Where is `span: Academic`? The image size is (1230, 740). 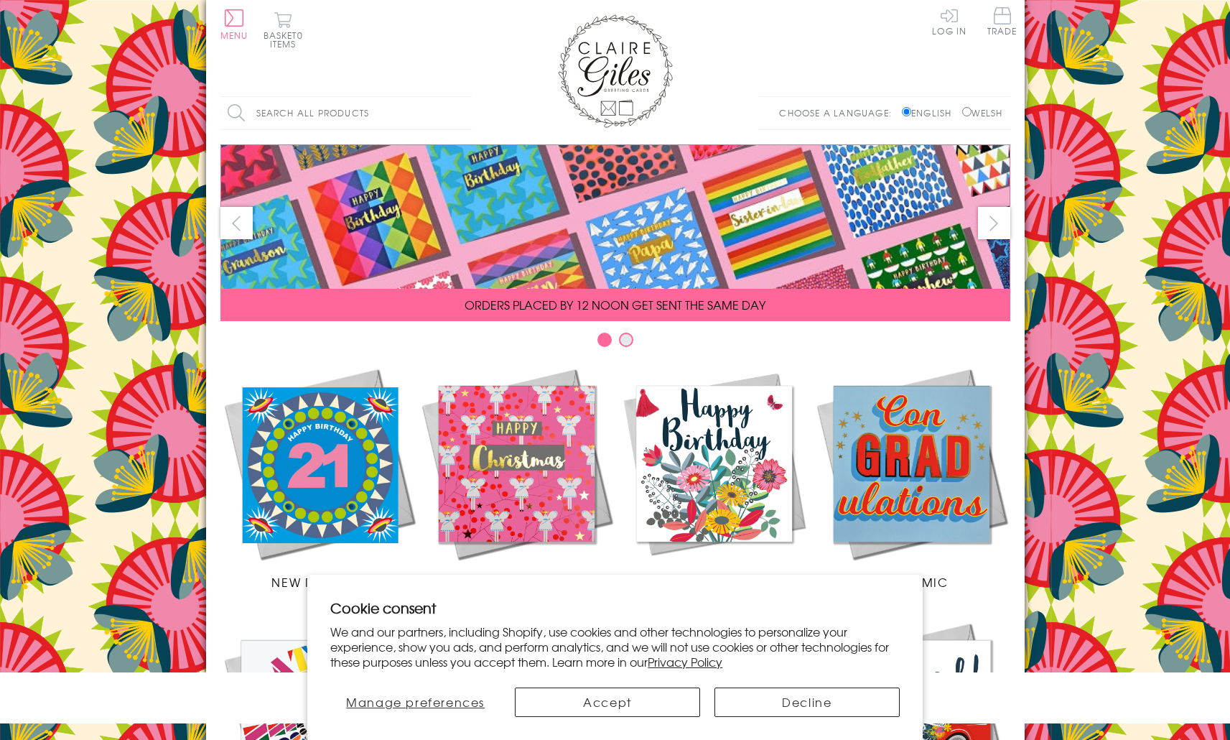
span: Academic is located at coordinates (911, 582).